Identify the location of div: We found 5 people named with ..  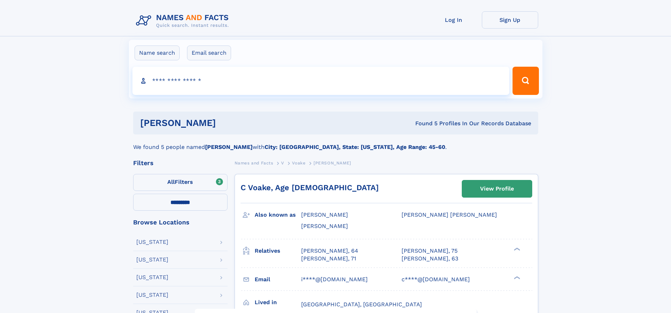
(336, 143).